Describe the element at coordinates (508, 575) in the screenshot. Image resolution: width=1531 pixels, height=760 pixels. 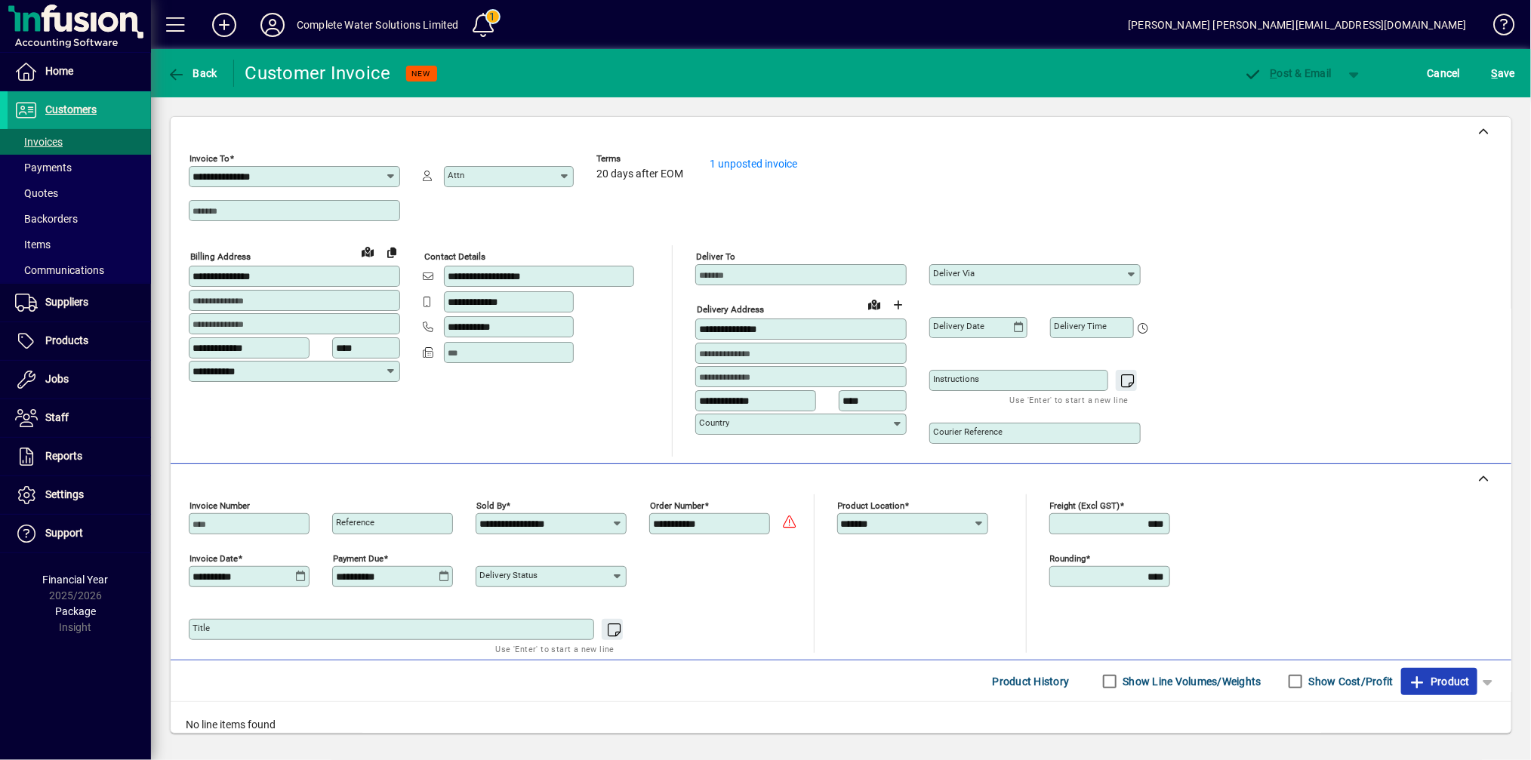
I see `mat-label: Delivery status` at that location.